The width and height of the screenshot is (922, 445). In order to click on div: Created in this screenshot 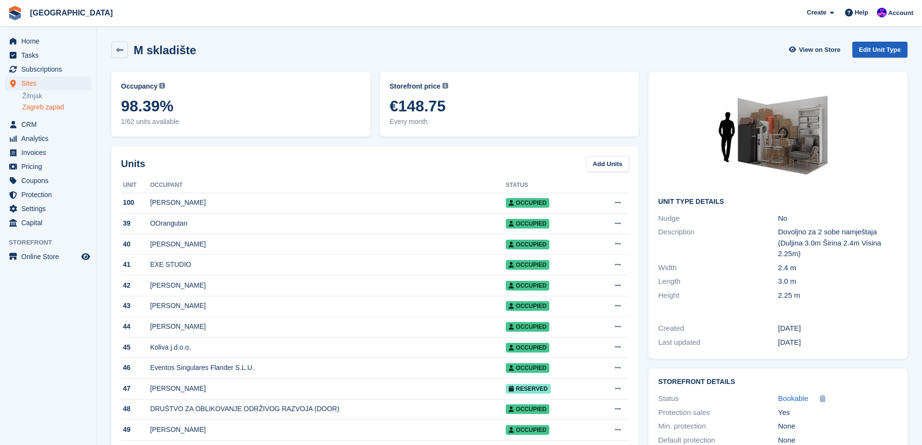, I will do `click(718, 328)`.